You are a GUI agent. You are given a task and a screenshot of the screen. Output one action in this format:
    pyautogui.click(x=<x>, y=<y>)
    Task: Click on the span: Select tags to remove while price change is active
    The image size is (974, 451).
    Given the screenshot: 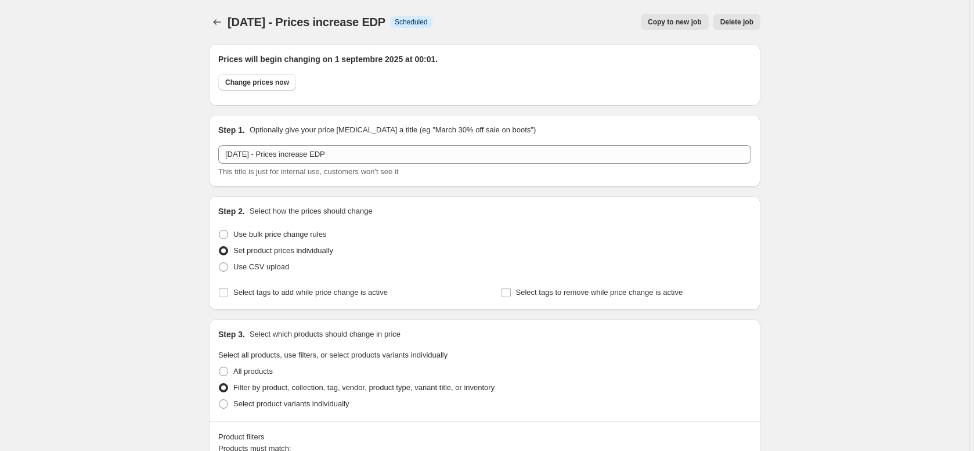 What is the action you would take?
    pyautogui.click(x=600, y=292)
    